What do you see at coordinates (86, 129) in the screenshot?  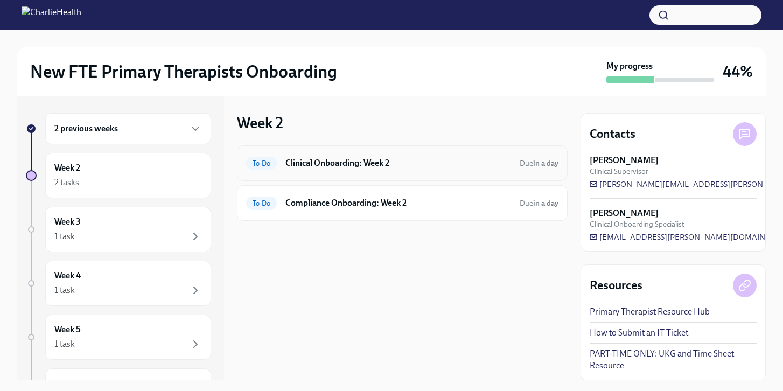 I see `h6: 2 previous weeks` at bounding box center [86, 129].